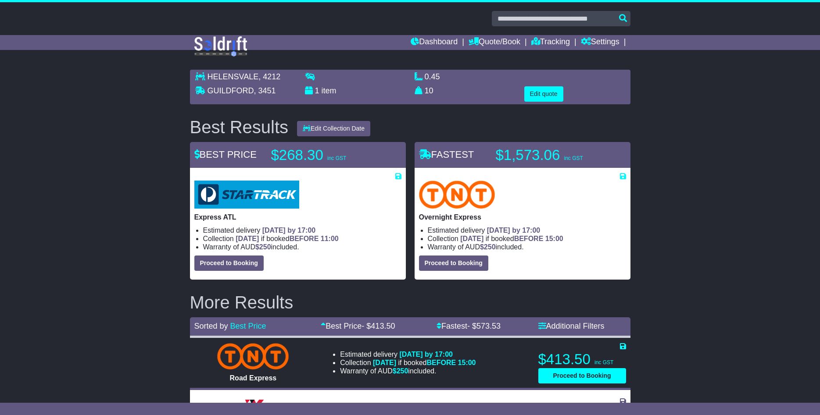 The image size is (820, 415). I want to click on a: Best Price- $413.50, so click(357, 326).